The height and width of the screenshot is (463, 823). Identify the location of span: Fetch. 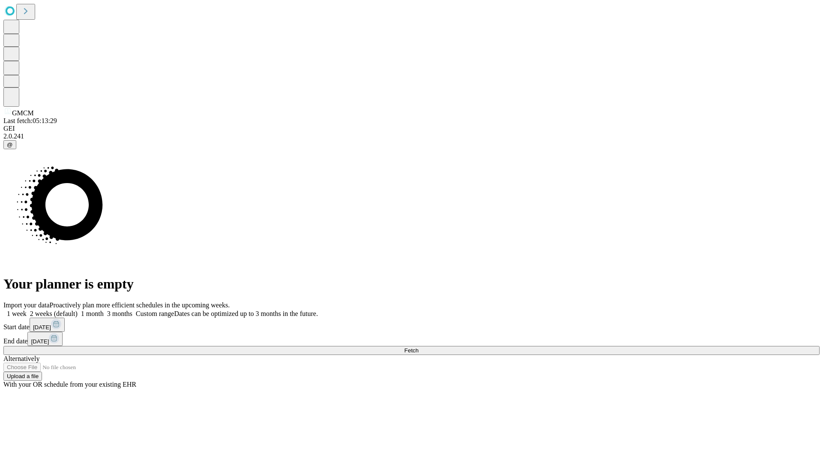
(411, 350).